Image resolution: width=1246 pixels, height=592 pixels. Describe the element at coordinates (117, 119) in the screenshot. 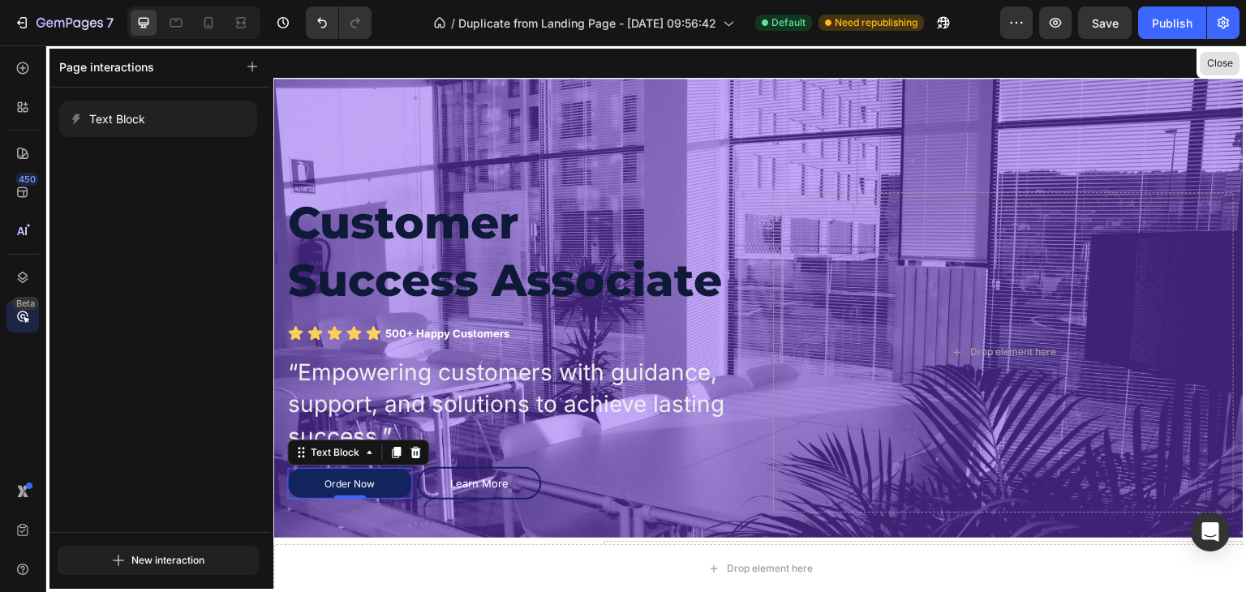

I see `p: Text Block` at that location.